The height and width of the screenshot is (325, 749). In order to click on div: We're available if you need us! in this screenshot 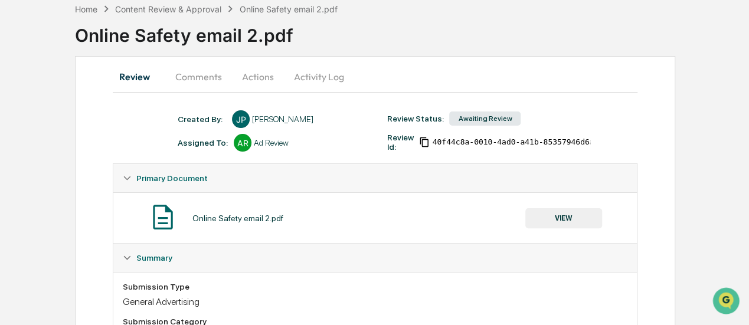, I will do `click(94, 106)`.